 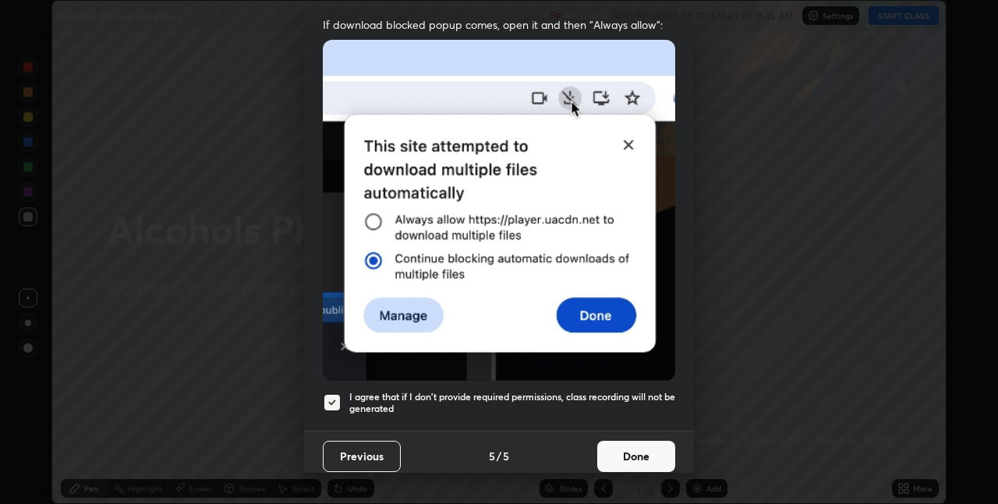 I want to click on span: If download blocked popup comes, open it and then "Always allow":, so click(x=499, y=24).